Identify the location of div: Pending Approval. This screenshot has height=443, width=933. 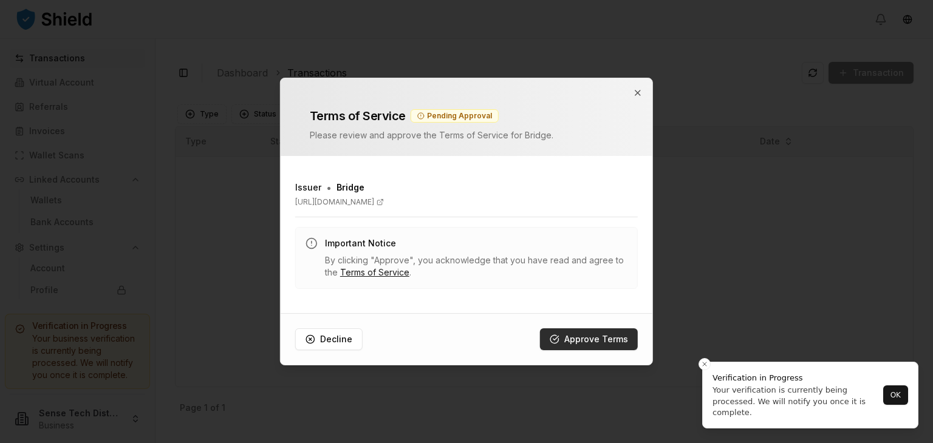
(454, 116).